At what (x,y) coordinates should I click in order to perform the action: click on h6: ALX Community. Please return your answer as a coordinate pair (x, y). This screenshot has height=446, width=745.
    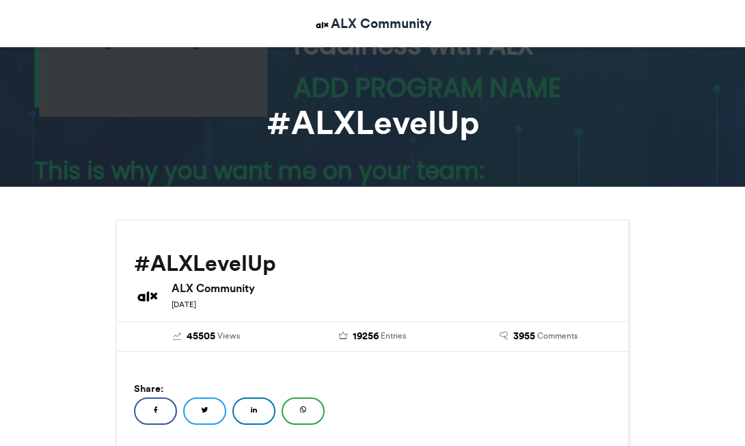
    Looking at the image, I should click on (391, 288).